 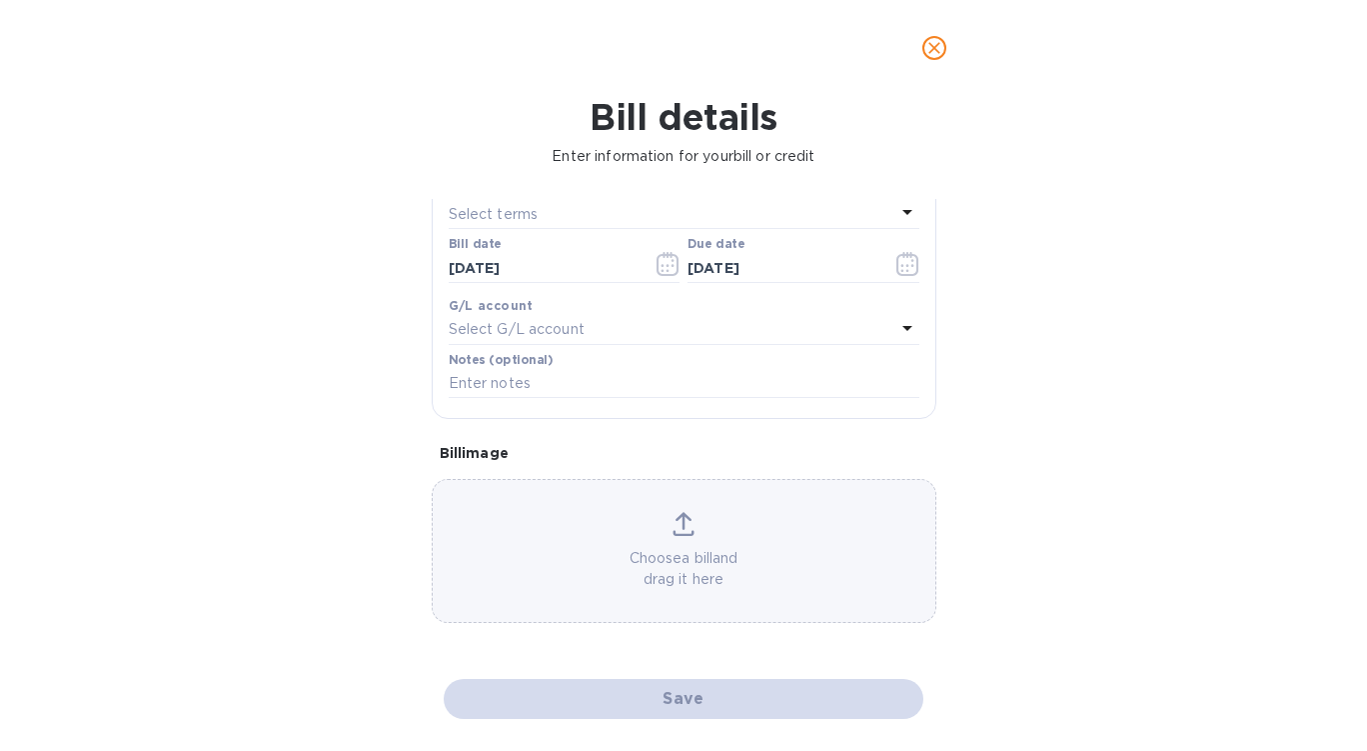 I want to click on p: Select G/L account, so click(x=517, y=329).